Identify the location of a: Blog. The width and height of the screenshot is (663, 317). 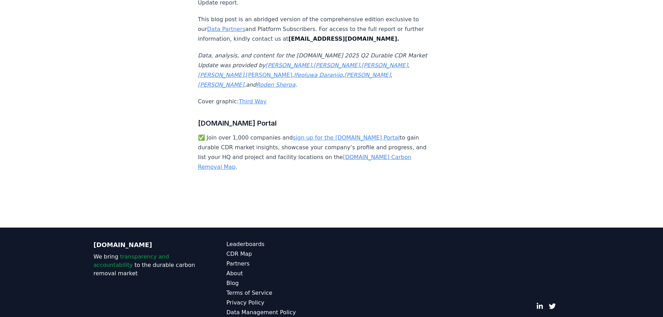
(279, 283).